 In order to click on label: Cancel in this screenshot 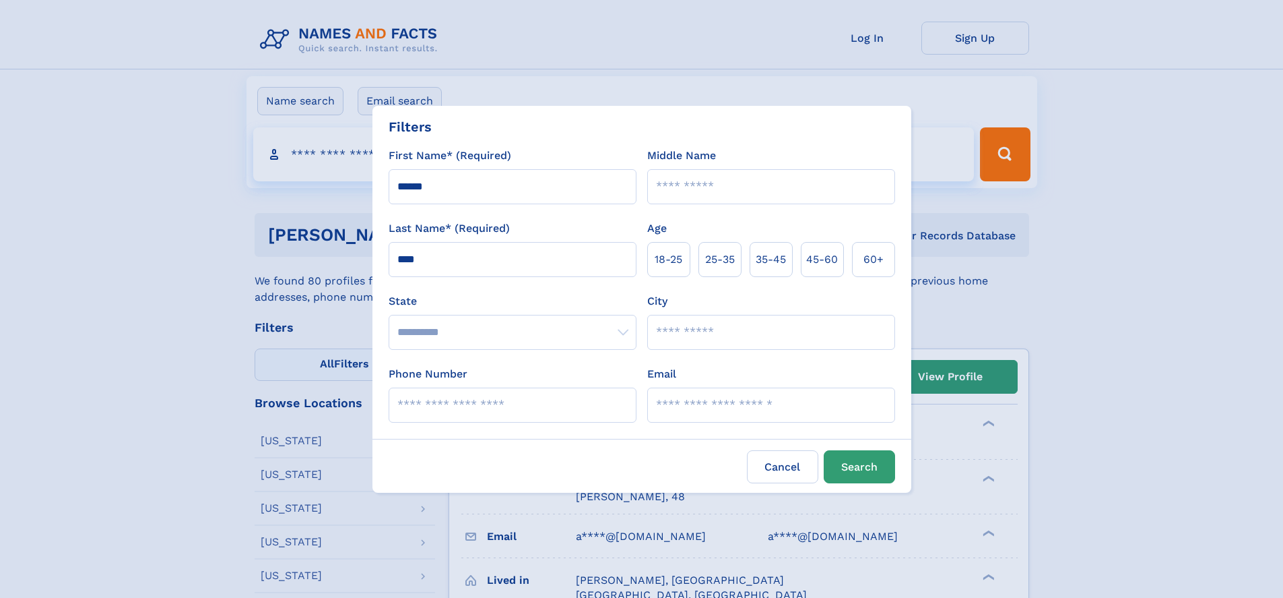, I will do `click(783, 466)`.